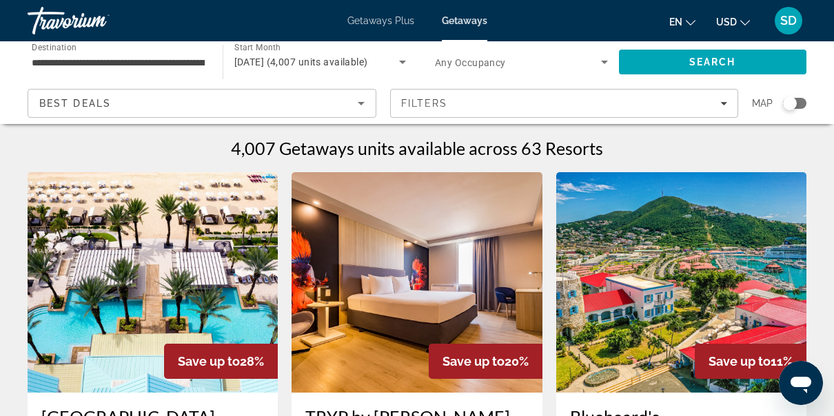  What do you see at coordinates (683, 21) in the screenshot?
I see `button: Change language` at bounding box center [683, 21].